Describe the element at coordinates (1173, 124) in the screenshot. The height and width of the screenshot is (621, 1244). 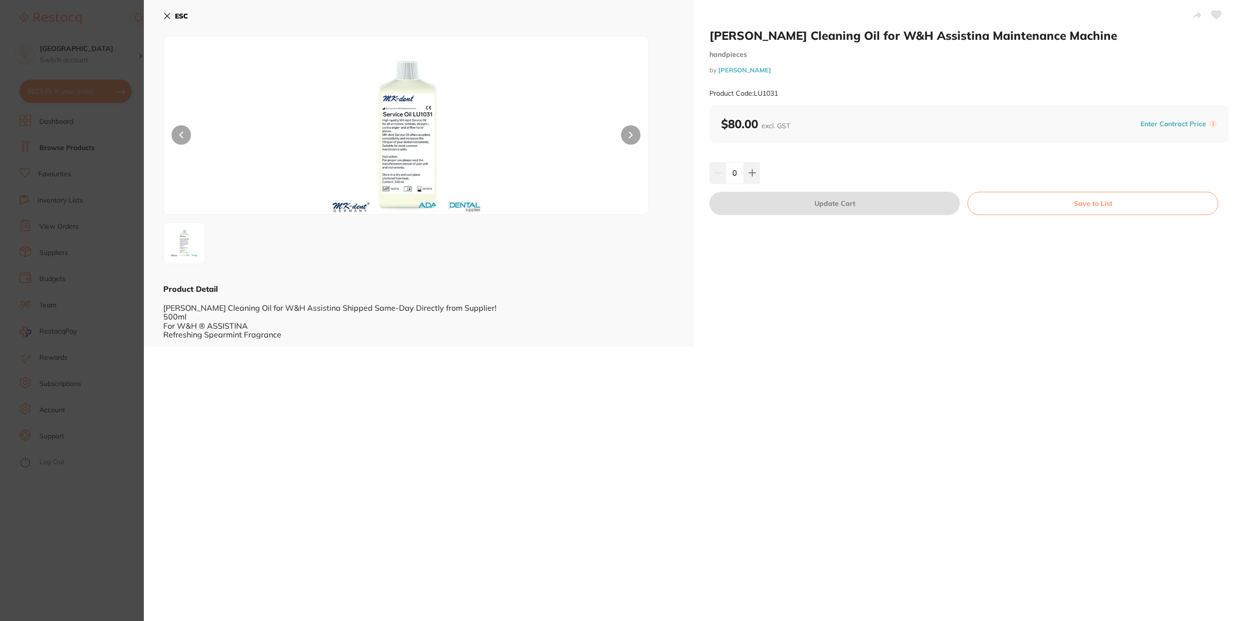
I see `button: Enter Contract Price` at that location.